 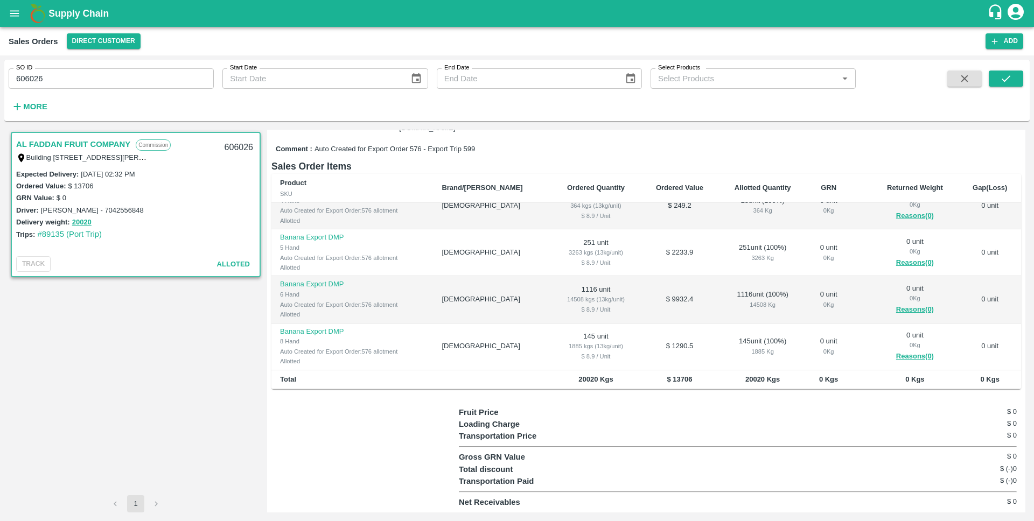 What do you see at coordinates (596, 206) in the screenshot?
I see `td: 28 unit` at bounding box center [596, 206].